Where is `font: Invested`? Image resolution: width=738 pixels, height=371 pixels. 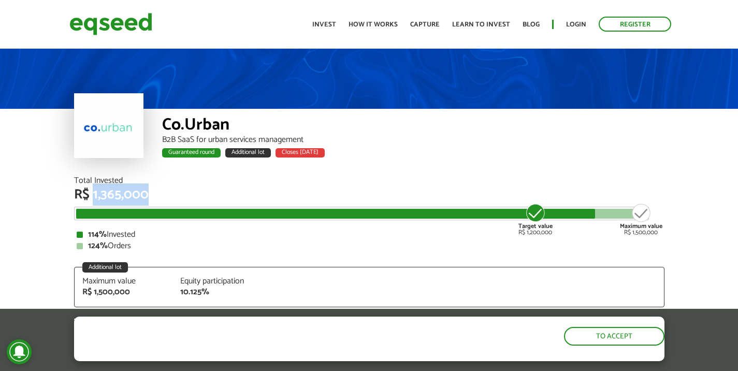
font: Invested is located at coordinates (121, 234).